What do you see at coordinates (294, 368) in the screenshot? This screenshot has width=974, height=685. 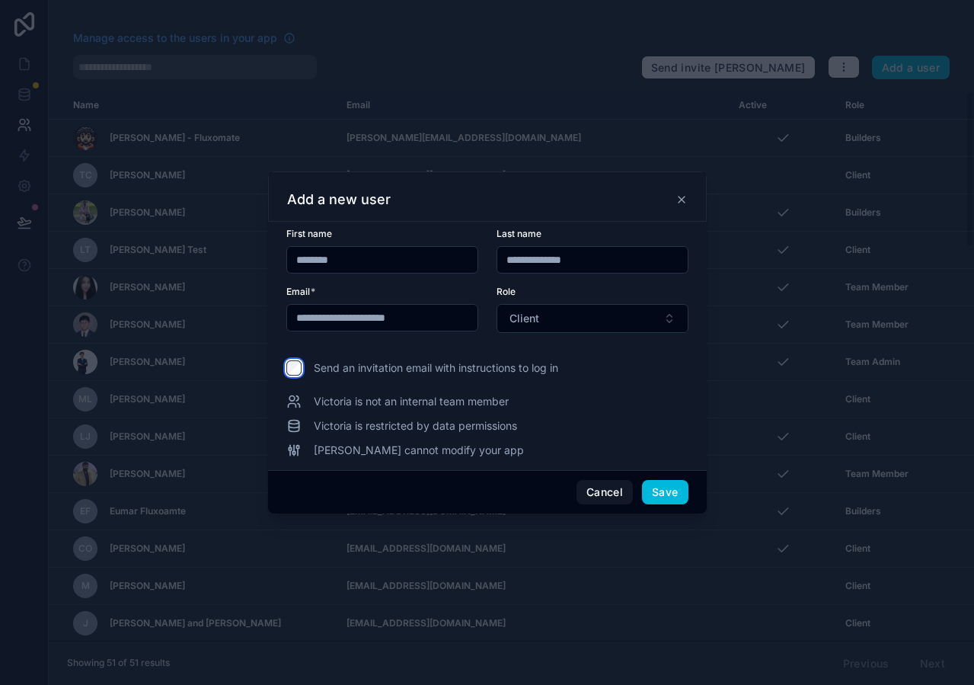 I see `input: Send an invitation email with instructions to log in` at bounding box center [294, 368].